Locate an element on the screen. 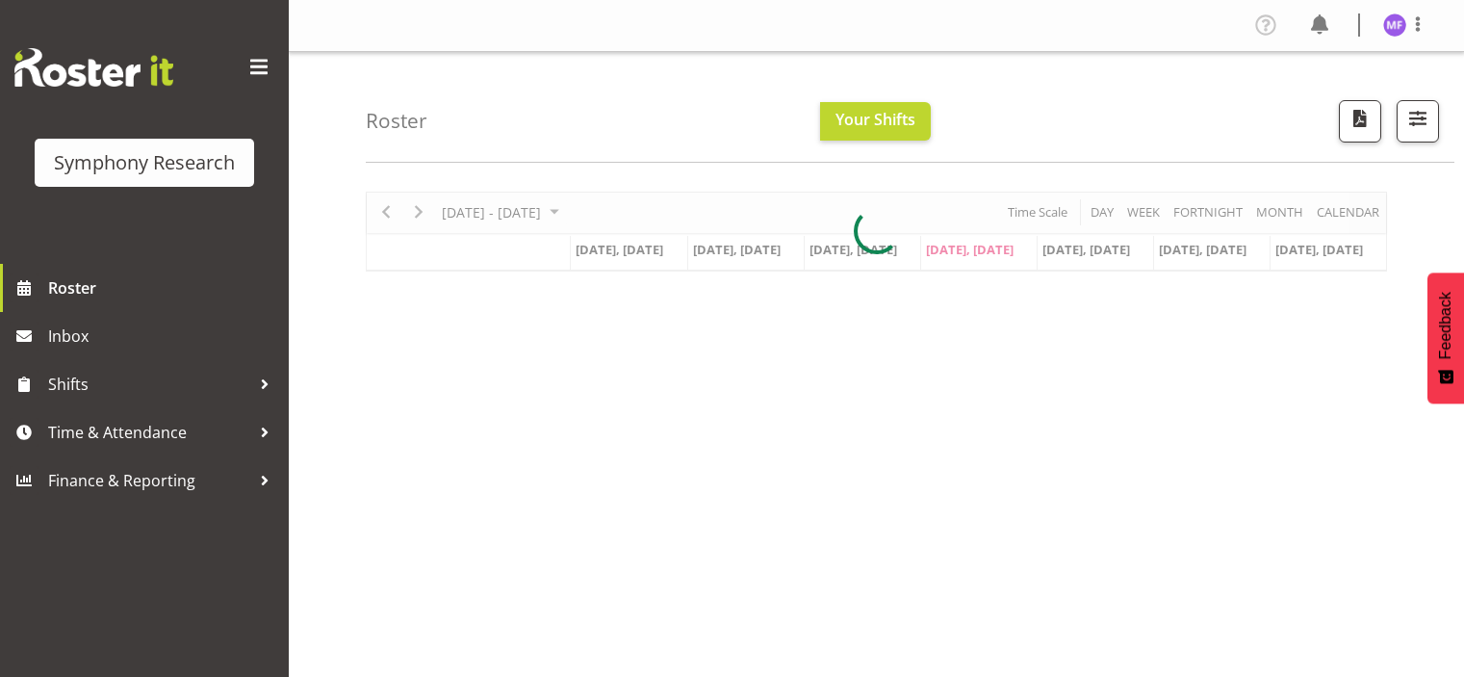 The height and width of the screenshot is (677, 1464). img: megan-fahaivalu1907.jpg is located at coordinates (1395, 25).